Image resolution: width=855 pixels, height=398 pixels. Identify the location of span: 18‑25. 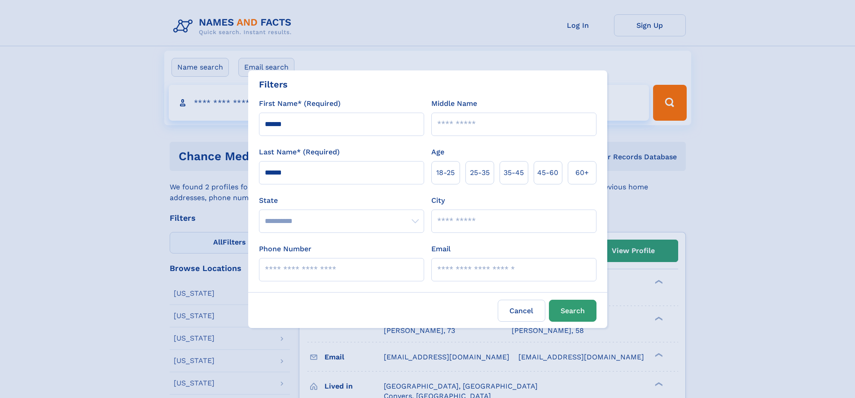
(445, 173).